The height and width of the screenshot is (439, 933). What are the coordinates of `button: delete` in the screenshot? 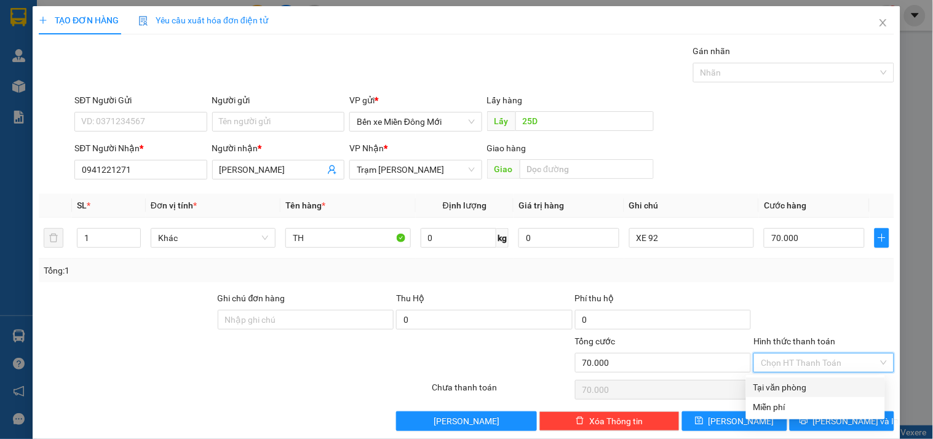 It's located at (53, 238).